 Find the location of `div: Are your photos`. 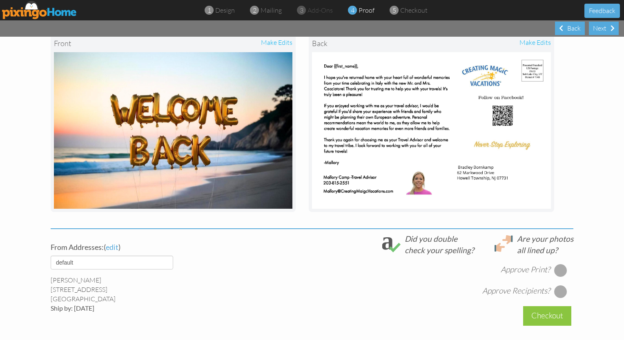

div: Are your photos is located at coordinates (545, 239).